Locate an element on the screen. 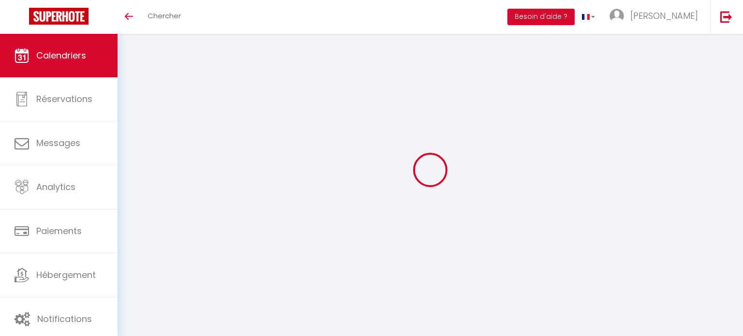 The height and width of the screenshot is (336, 743). span: Messages is located at coordinates (58, 143).